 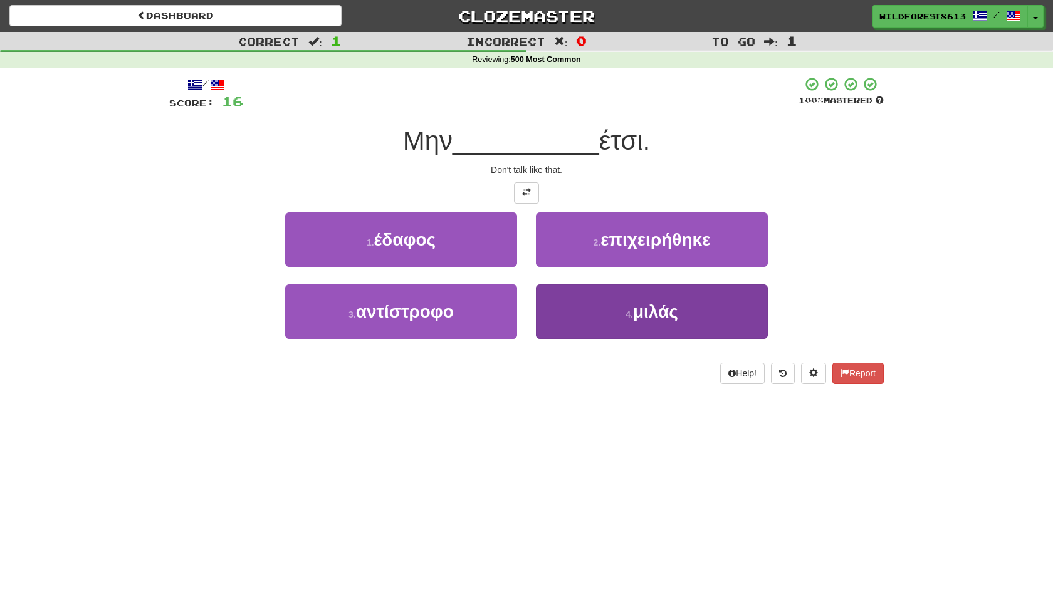 I want to click on a: Clozemaster, so click(x=526, y=16).